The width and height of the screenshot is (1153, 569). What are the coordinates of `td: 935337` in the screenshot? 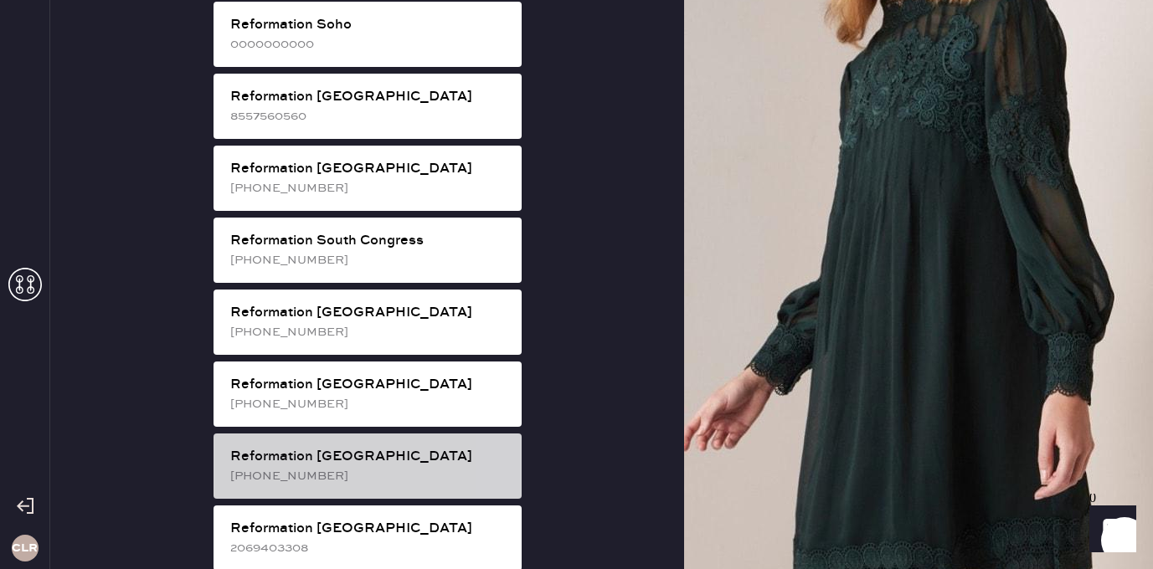 It's located at (101, 326).